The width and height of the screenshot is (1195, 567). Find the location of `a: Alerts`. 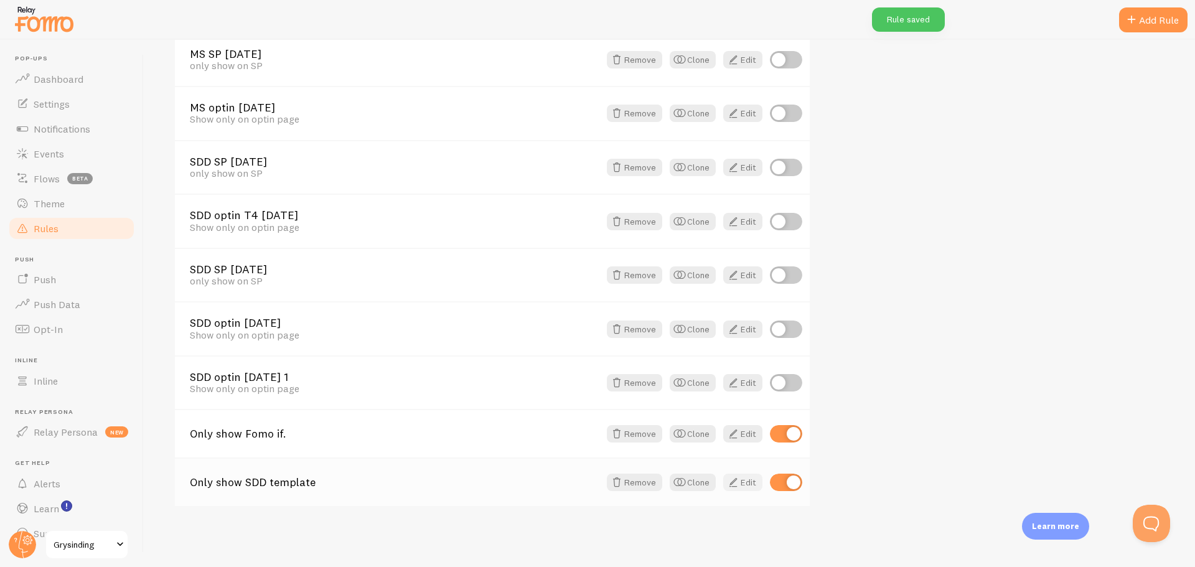

a: Alerts is located at coordinates (72, 484).